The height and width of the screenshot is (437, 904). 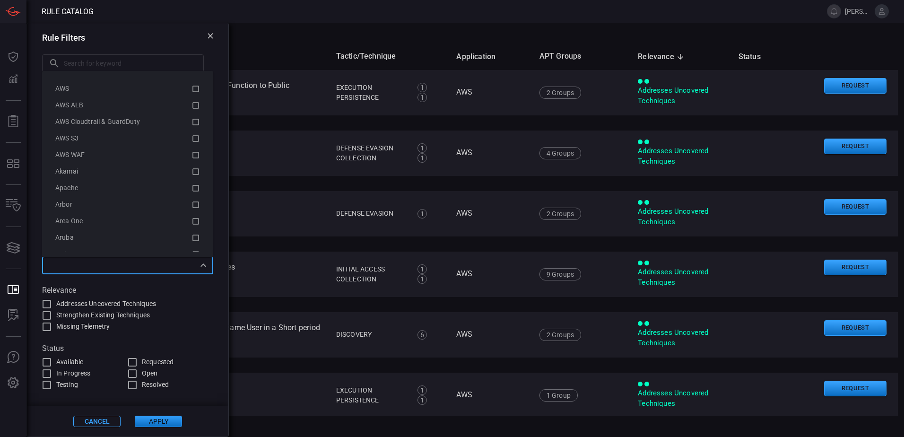 I want to click on span: Rule Catalog, so click(x=68, y=11).